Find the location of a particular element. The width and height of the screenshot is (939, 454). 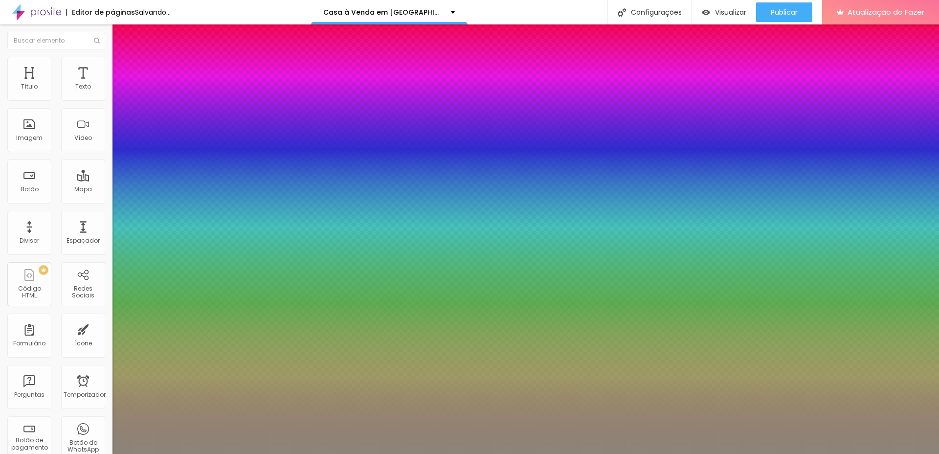

font: Configurações is located at coordinates (656, 12).